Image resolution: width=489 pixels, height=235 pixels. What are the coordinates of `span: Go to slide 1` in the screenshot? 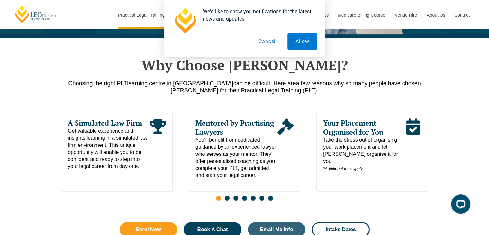 It's located at (218, 198).